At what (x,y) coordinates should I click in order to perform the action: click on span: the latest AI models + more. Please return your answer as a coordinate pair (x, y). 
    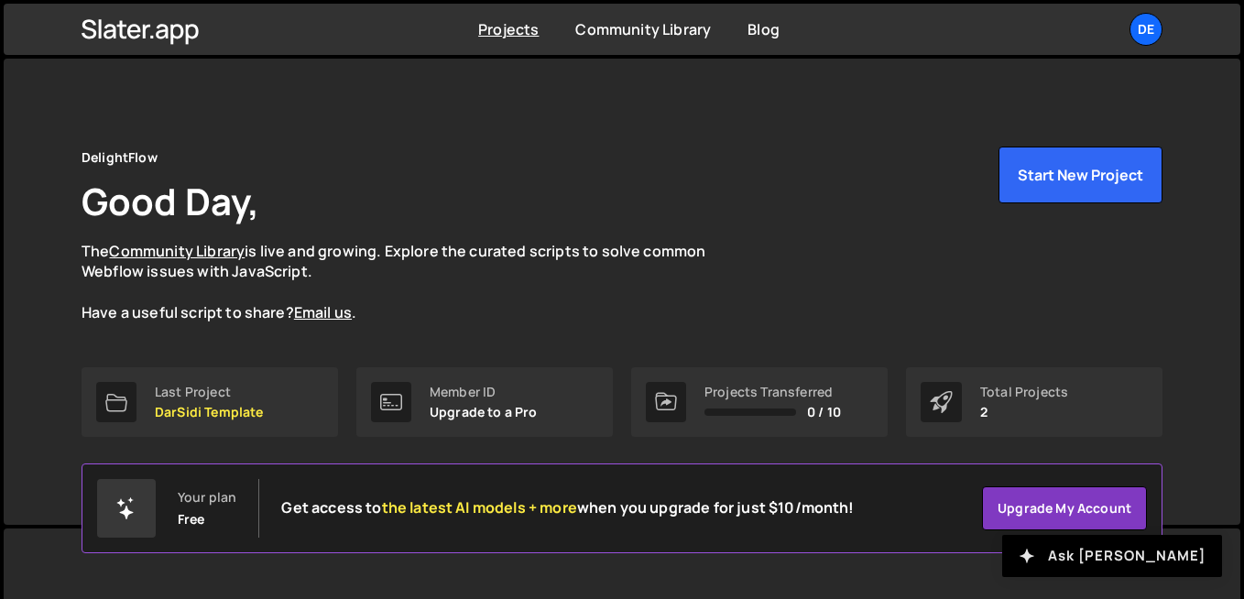
    Looking at the image, I should click on (479, 507).